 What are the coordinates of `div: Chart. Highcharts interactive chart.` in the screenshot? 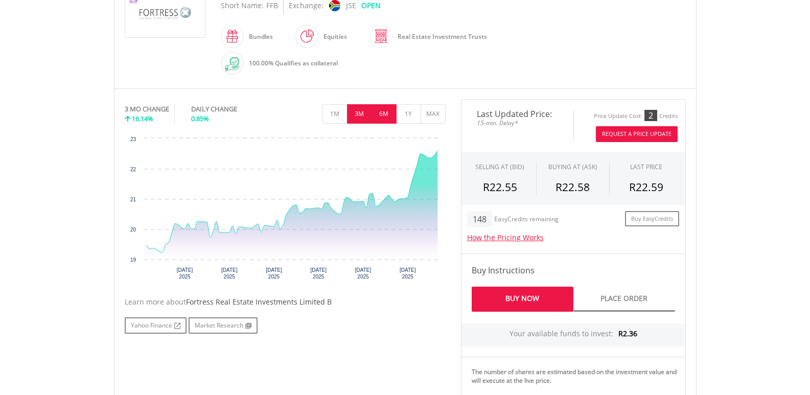 It's located at (285, 210).